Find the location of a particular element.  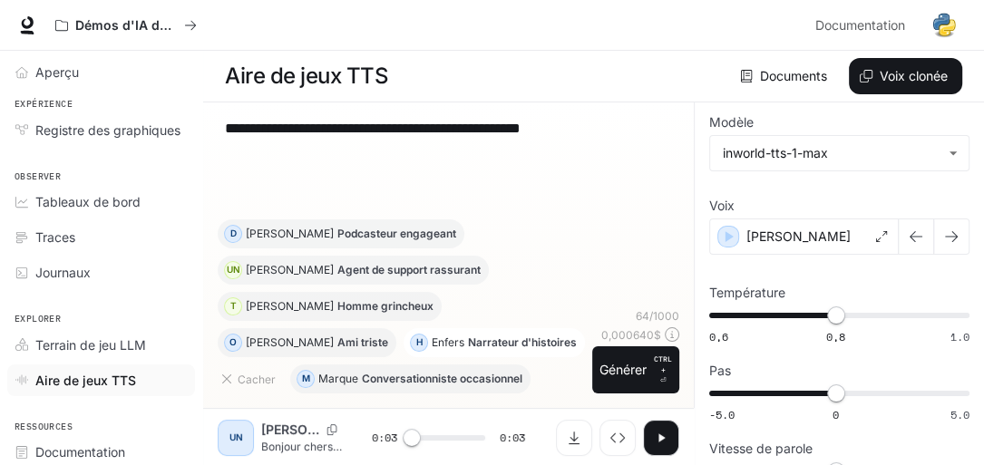

a: Aire de jeux TTS is located at coordinates (101, 380).